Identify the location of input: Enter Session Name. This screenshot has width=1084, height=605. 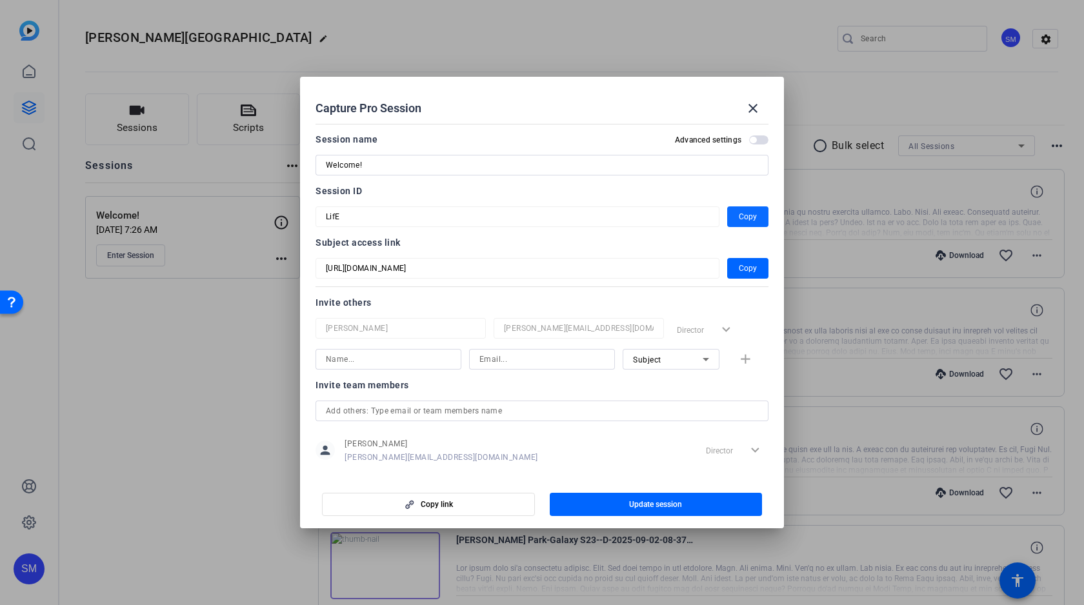
(542, 165).